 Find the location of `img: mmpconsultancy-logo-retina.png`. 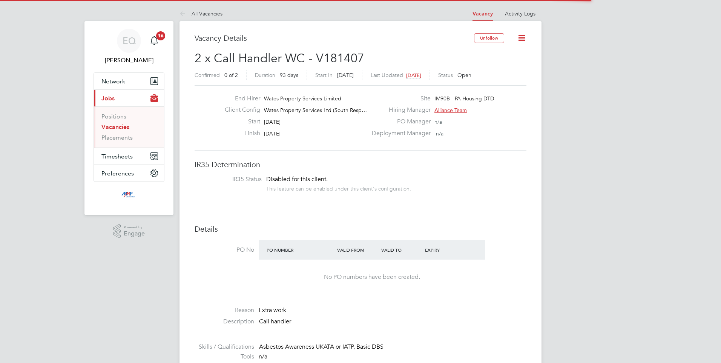

img: mmpconsultancy-logo-retina.png is located at coordinates (129, 195).